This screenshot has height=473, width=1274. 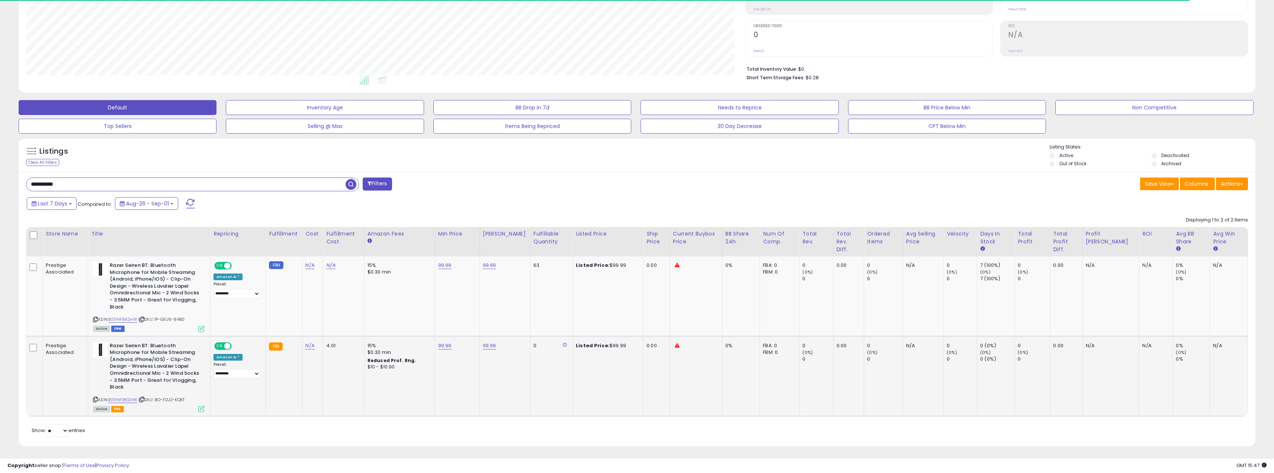 I want to click on div: Amazon Fees, so click(x=399, y=234).